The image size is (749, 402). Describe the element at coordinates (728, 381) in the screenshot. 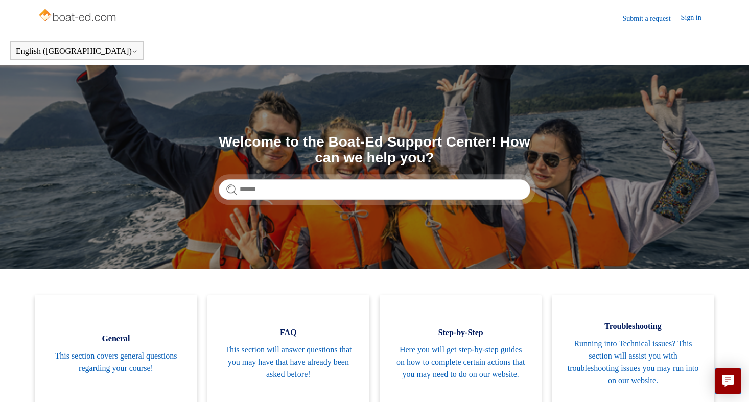

I see `div: Live chat` at that location.